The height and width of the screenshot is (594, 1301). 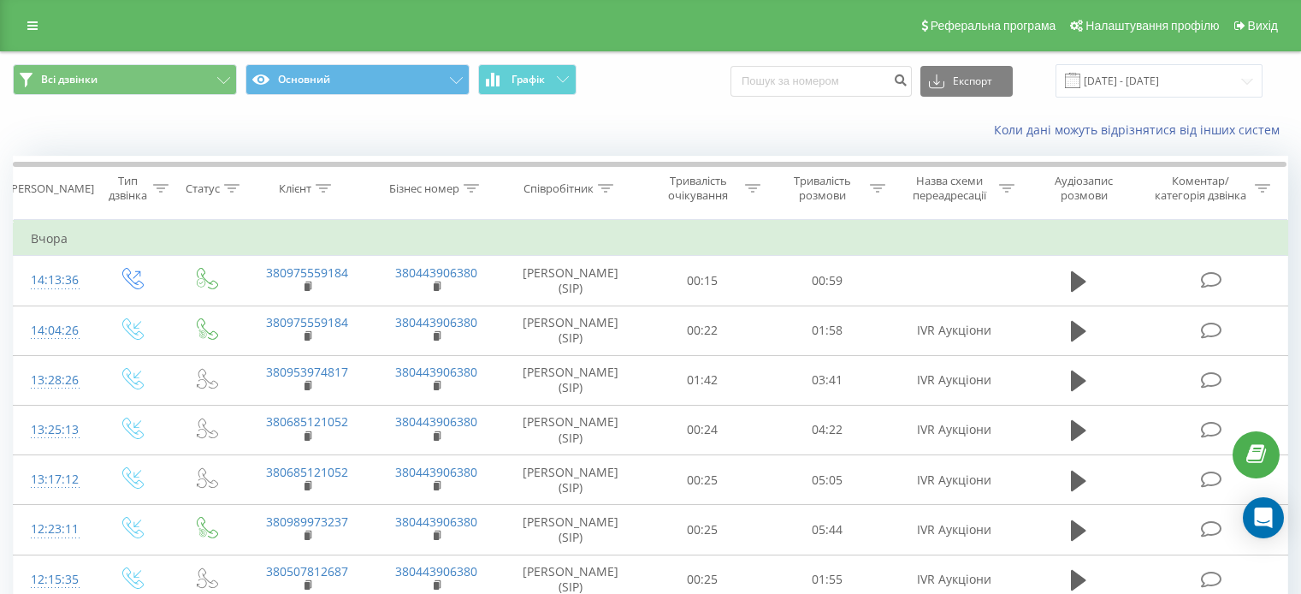 I want to click on div: Тип дзвінка, so click(x=127, y=188).